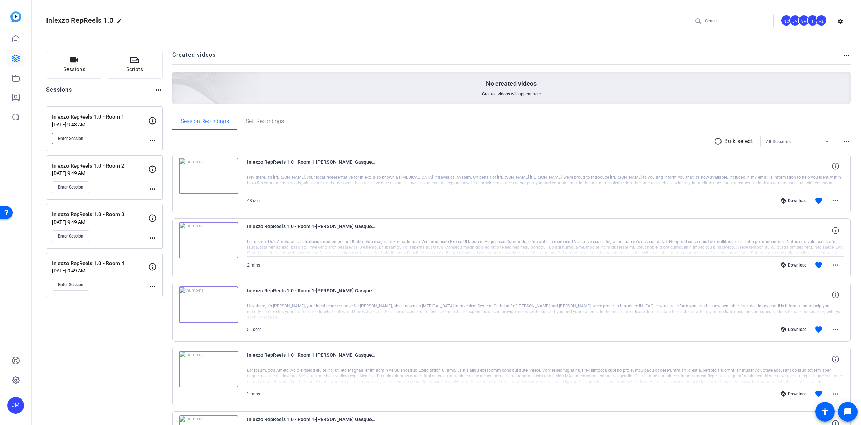 Image resolution: width=861 pixels, height=425 pixels. I want to click on p: Bulk select, so click(738, 141).